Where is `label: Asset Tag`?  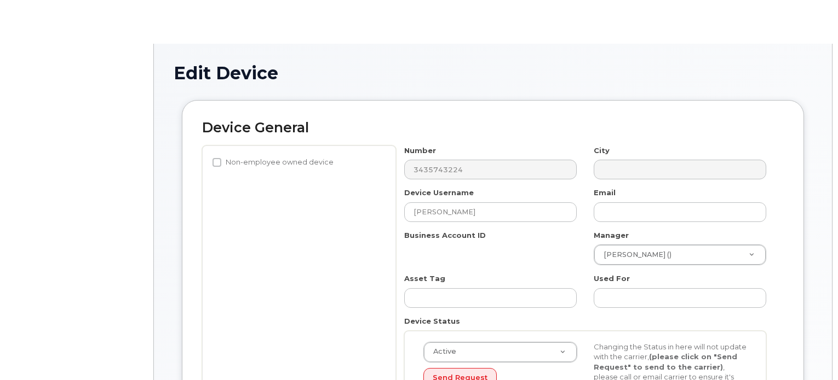 label: Asset Tag is located at coordinates (424, 279).